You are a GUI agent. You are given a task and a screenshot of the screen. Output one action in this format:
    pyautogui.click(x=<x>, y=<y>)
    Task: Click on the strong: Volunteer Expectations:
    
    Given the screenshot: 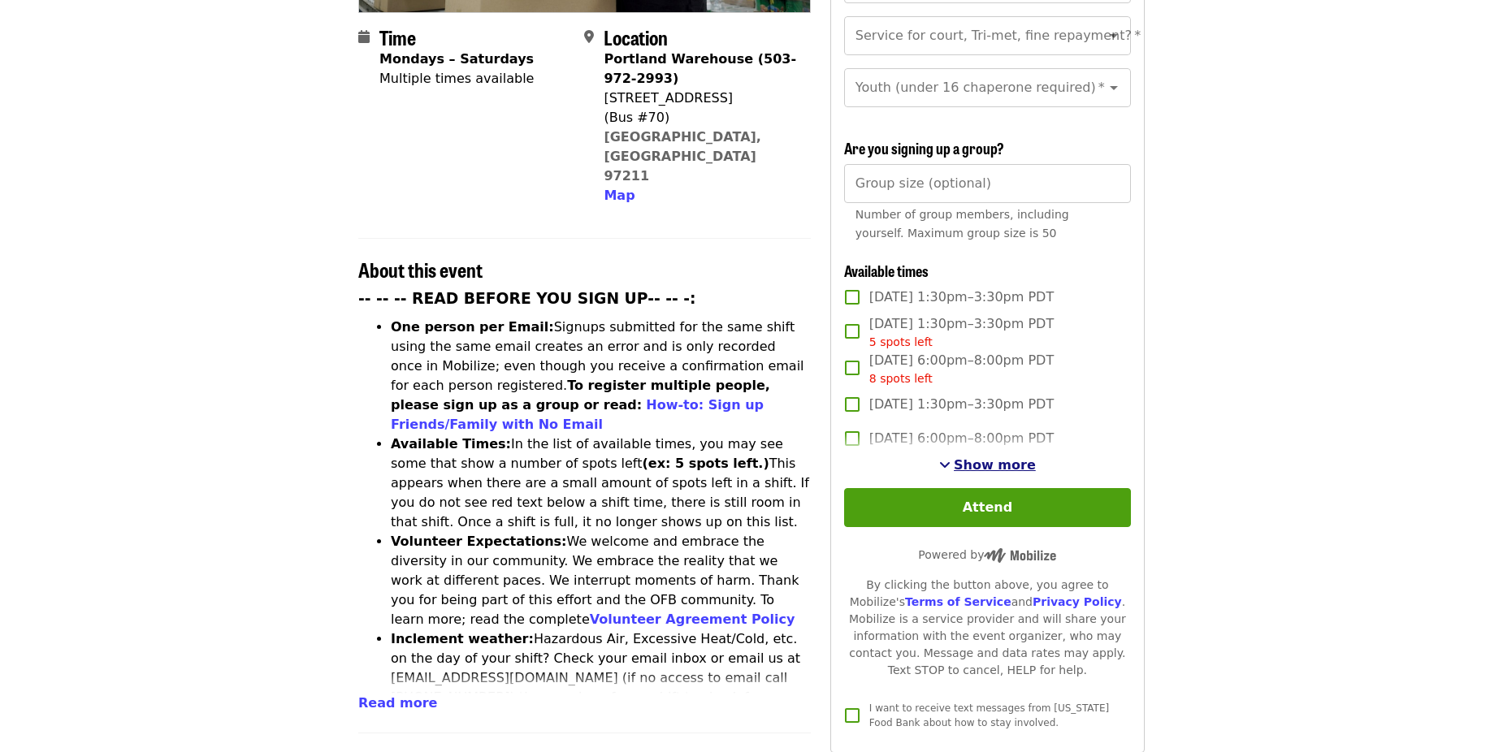 What is the action you would take?
    pyautogui.click(x=479, y=541)
    